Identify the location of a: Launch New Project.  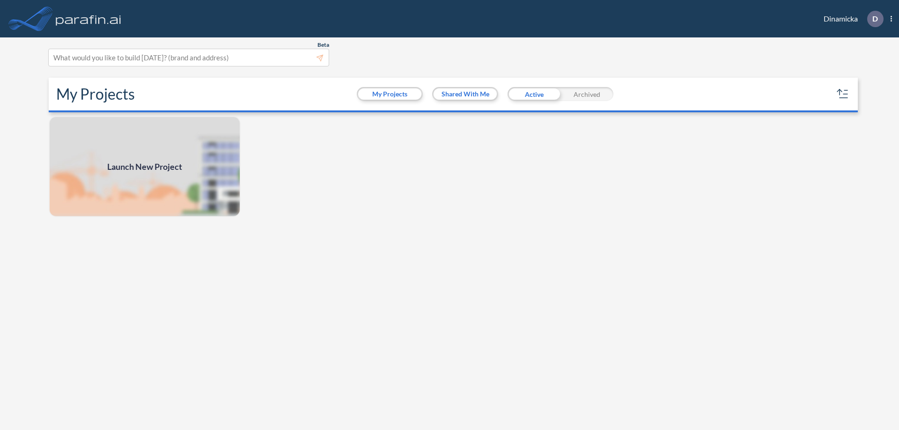
(145, 167).